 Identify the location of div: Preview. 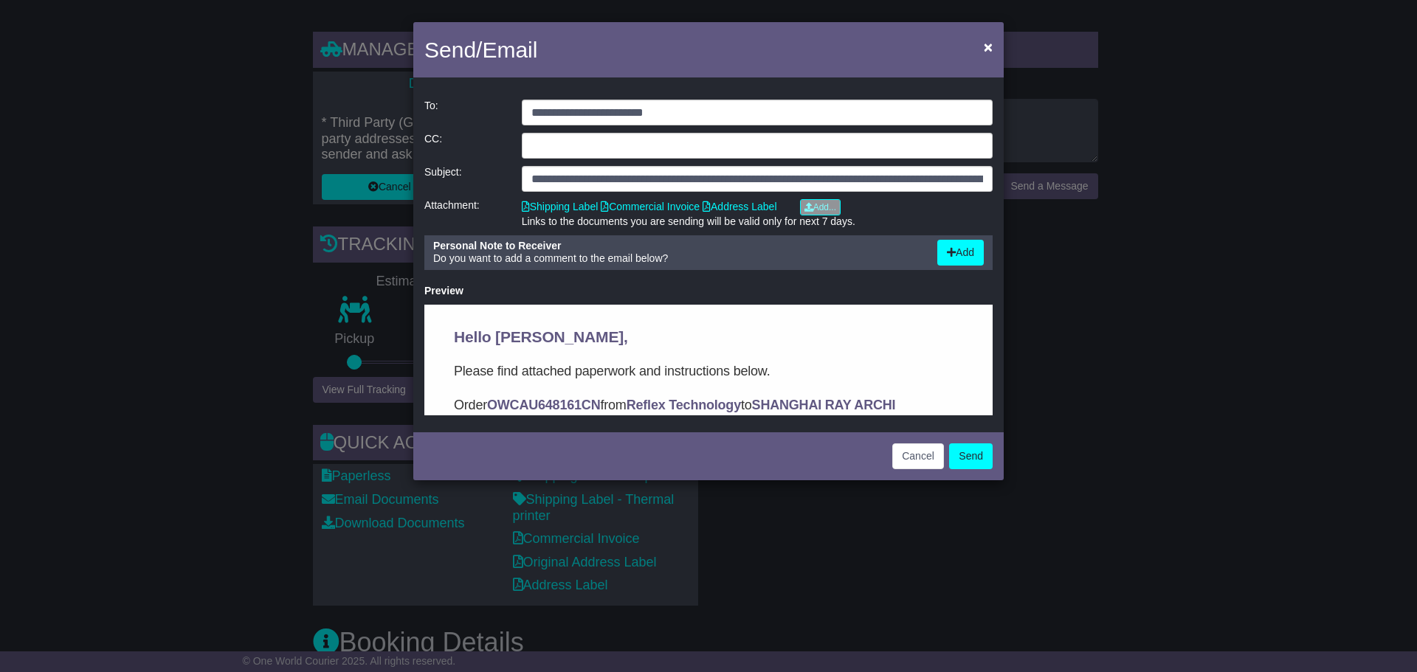
(708, 291).